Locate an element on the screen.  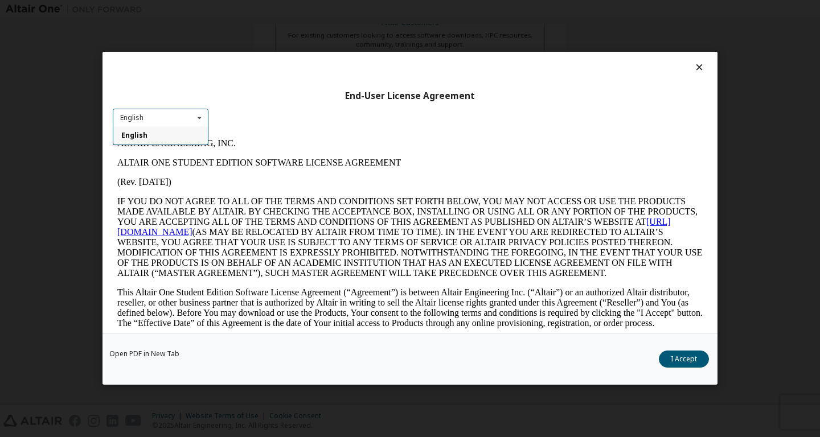
p: IF YOU DO NOT AGREE TO ALL OF THE TERMS AND CONDITIONS SET FORTH BELOW, YOU MAY NOT ACCESS OR USE... is located at coordinates (297, 104).